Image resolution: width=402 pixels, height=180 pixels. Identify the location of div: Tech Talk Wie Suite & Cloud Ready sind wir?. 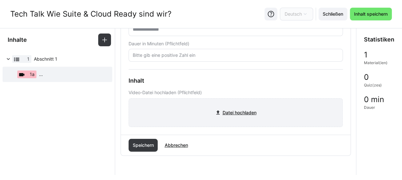
(91, 14).